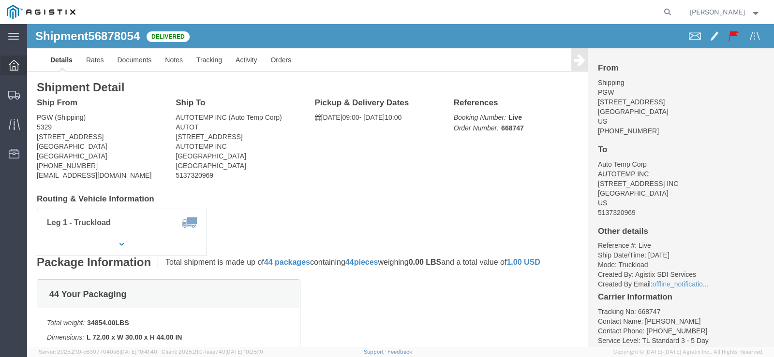  I want to click on a: Support, so click(376, 352).